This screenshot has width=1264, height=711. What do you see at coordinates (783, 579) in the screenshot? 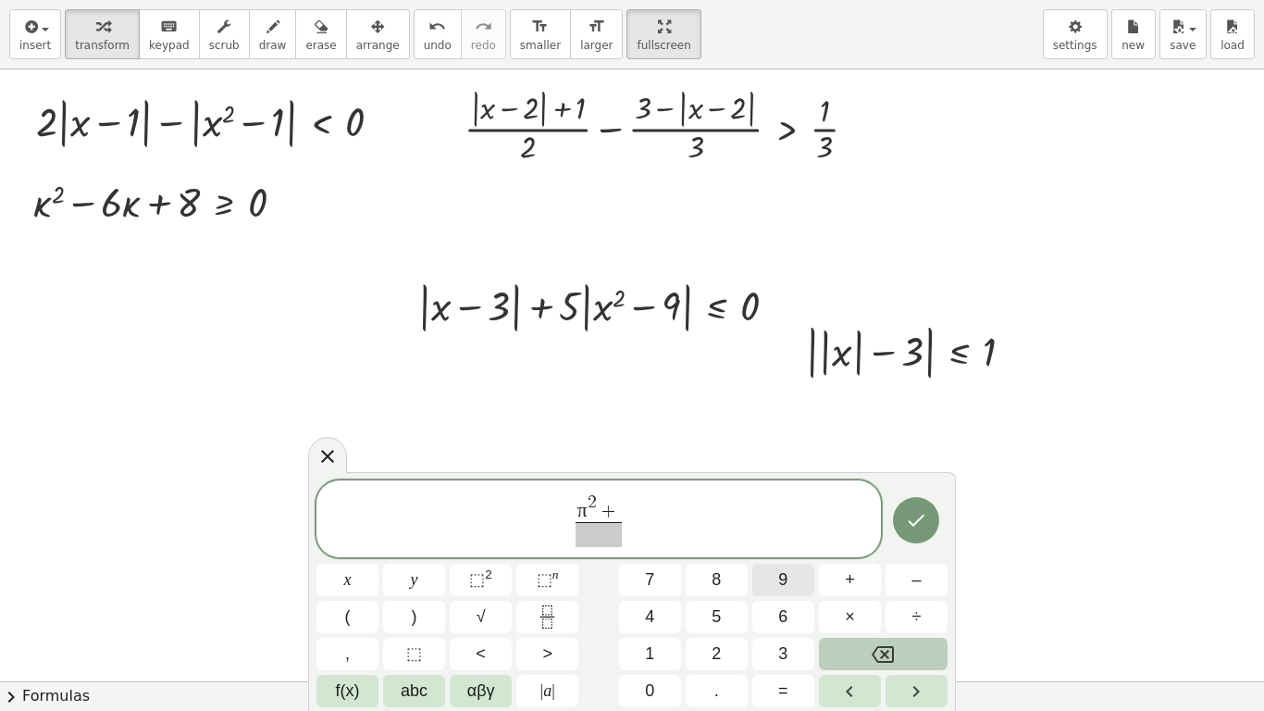
I see `button: 9` at bounding box center [783, 579].